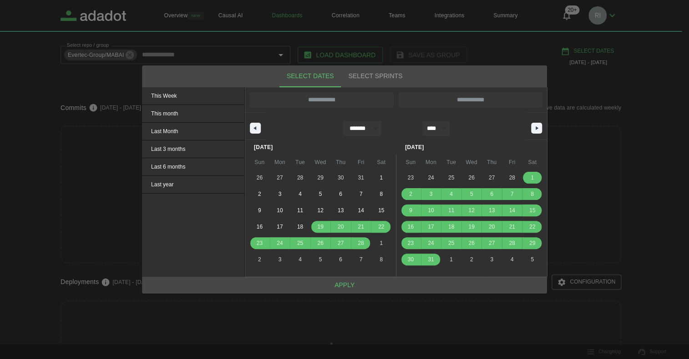 Image resolution: width=689 pixels, height=359 pixels. What do you see at coordinates (279, 211) in the screenshot?
I see `span: 10` at bounding box center [279, 211].